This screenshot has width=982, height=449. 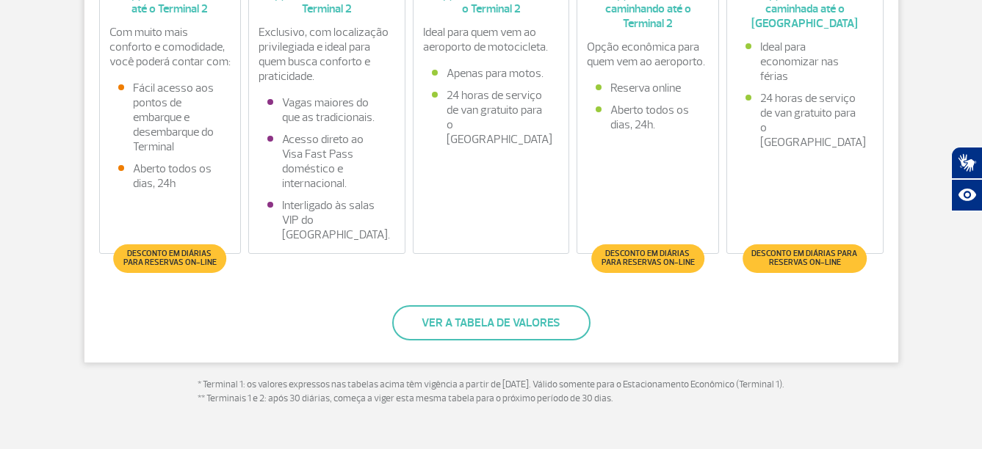 I want to click on li: Ideal para economizar nas férias, so click(x=805, y=62).